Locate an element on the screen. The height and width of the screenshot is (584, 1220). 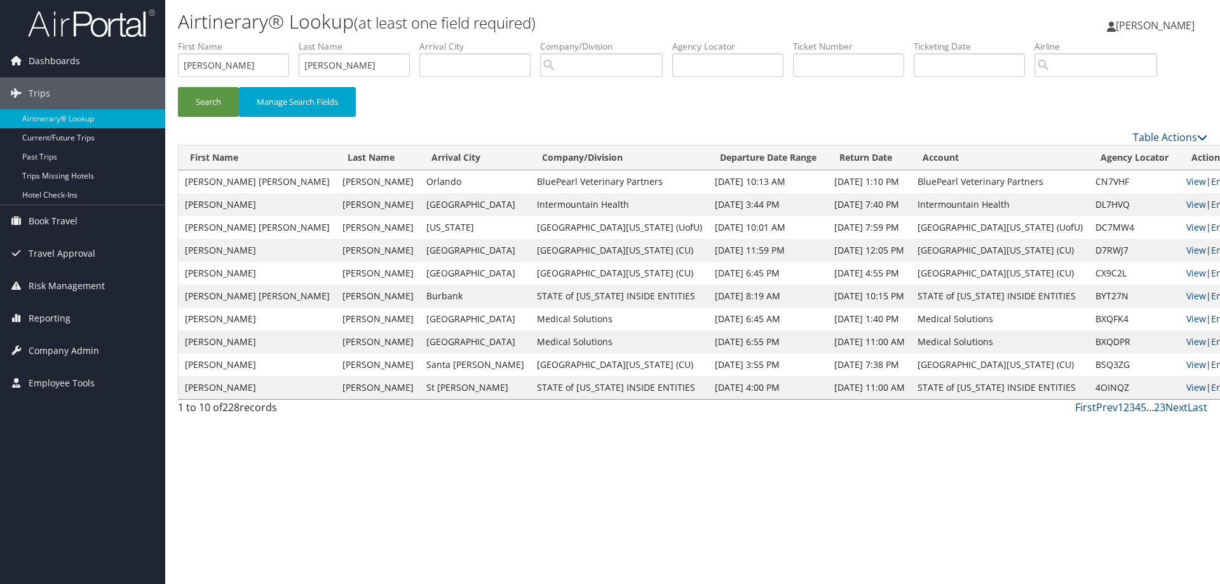
label: Airline is located at coordinates (1101, 46).